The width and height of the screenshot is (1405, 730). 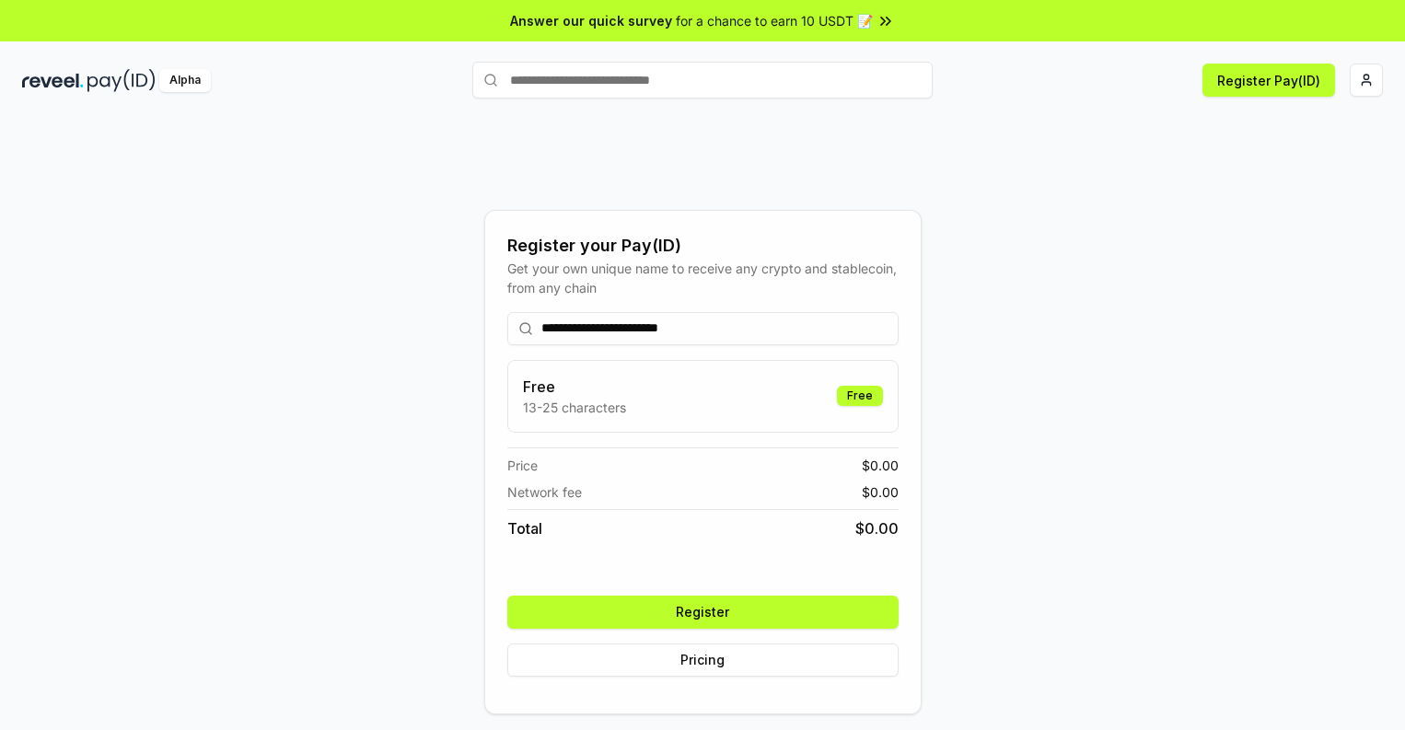 What do you see at coordinates (575, 387) in the screenshot?
I see `h3: Free` at bounding box center [575, 387].